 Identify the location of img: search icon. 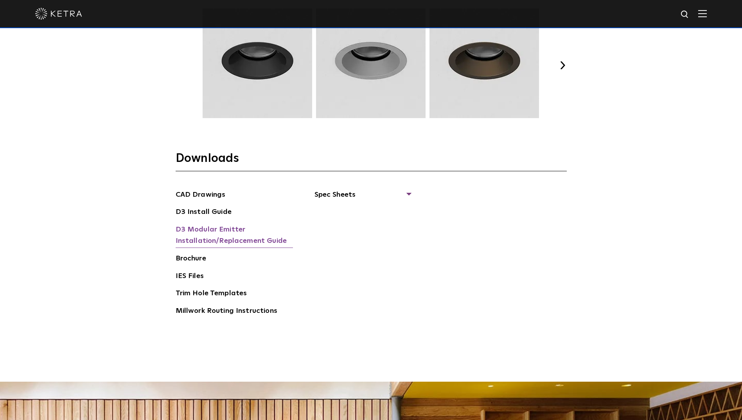
(685, 14).